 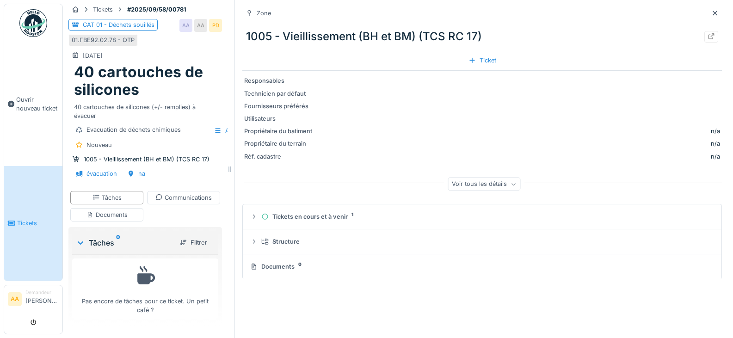 I want to click on a: Ouvrir nouveau ticket, so click(x=33, y=104).